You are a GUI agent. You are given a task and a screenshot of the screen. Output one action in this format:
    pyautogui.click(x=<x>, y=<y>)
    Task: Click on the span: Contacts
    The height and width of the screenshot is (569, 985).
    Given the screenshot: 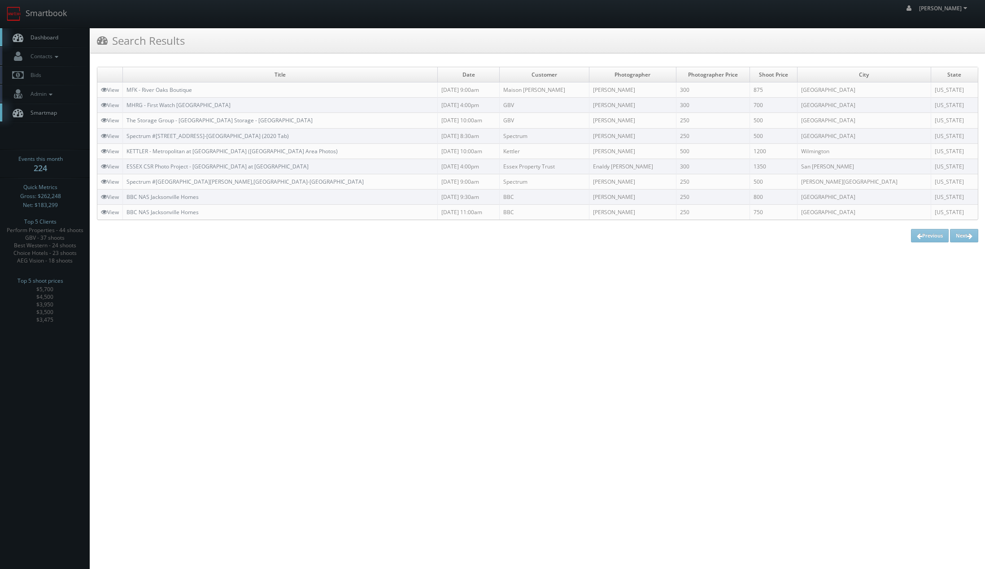 What is the action you would take?
    pyautogui.click(x=43, y=56)
    